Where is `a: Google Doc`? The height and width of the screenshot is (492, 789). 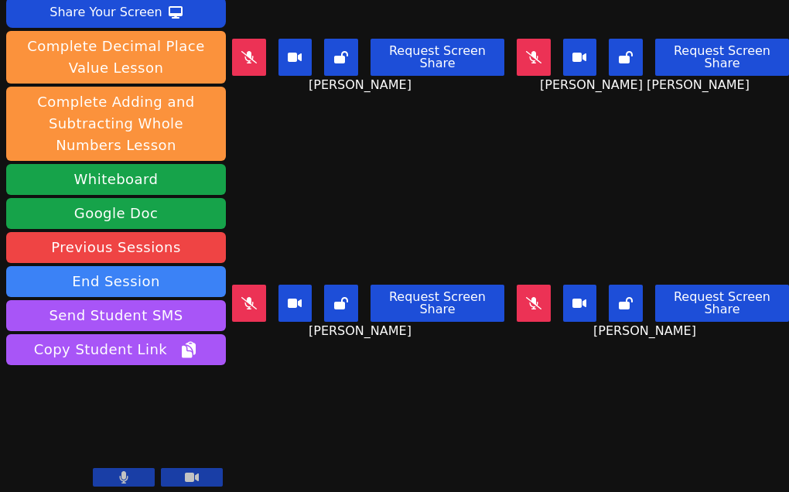
a: Google Doc is located at coordinates (116, 213).